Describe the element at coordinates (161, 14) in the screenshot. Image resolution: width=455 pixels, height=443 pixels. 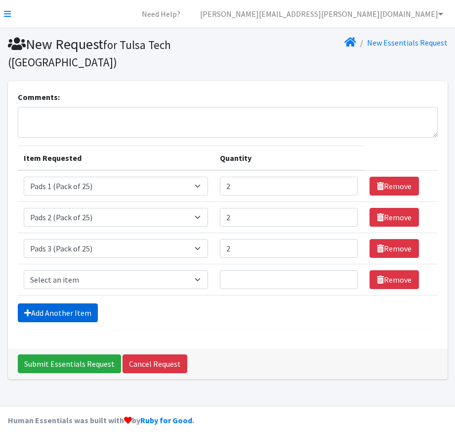
I see `a: Need Help?` at that location.